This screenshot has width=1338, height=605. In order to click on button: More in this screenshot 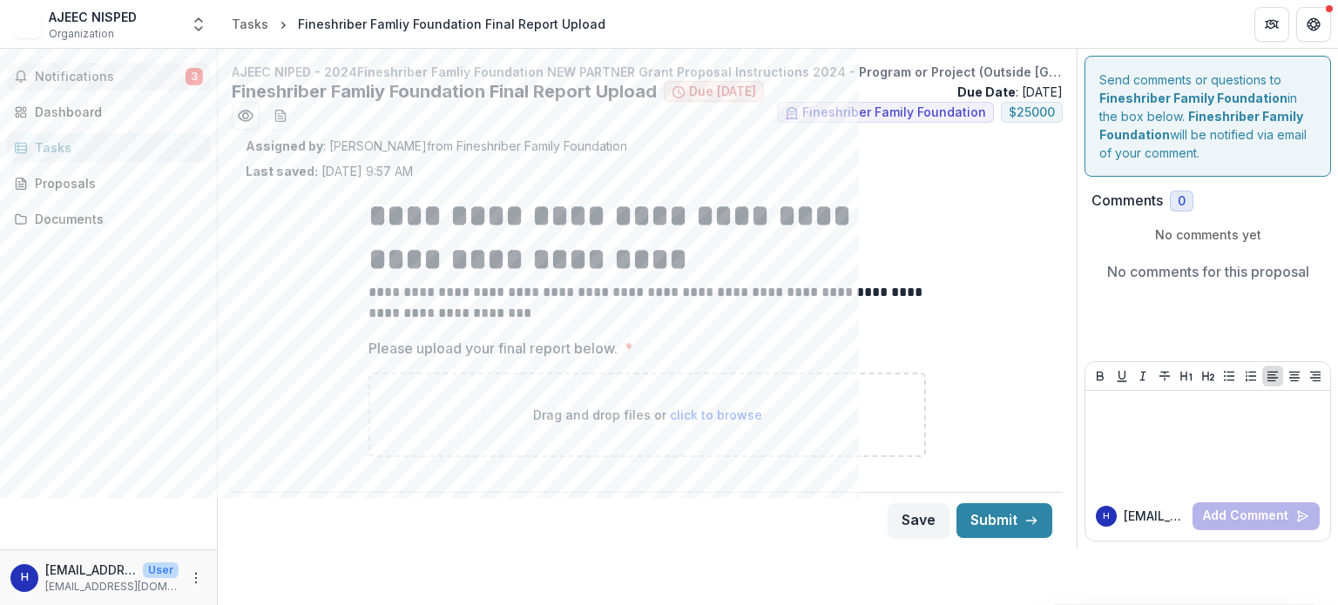, I will do `click(196, 578)`.